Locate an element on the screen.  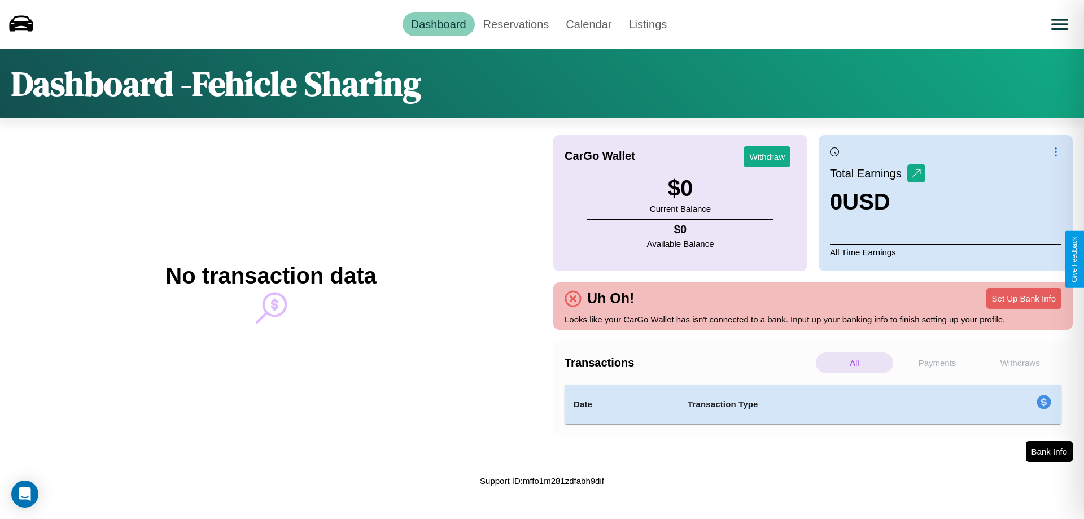
button: Withdraw is located at coordinates (767, 156).